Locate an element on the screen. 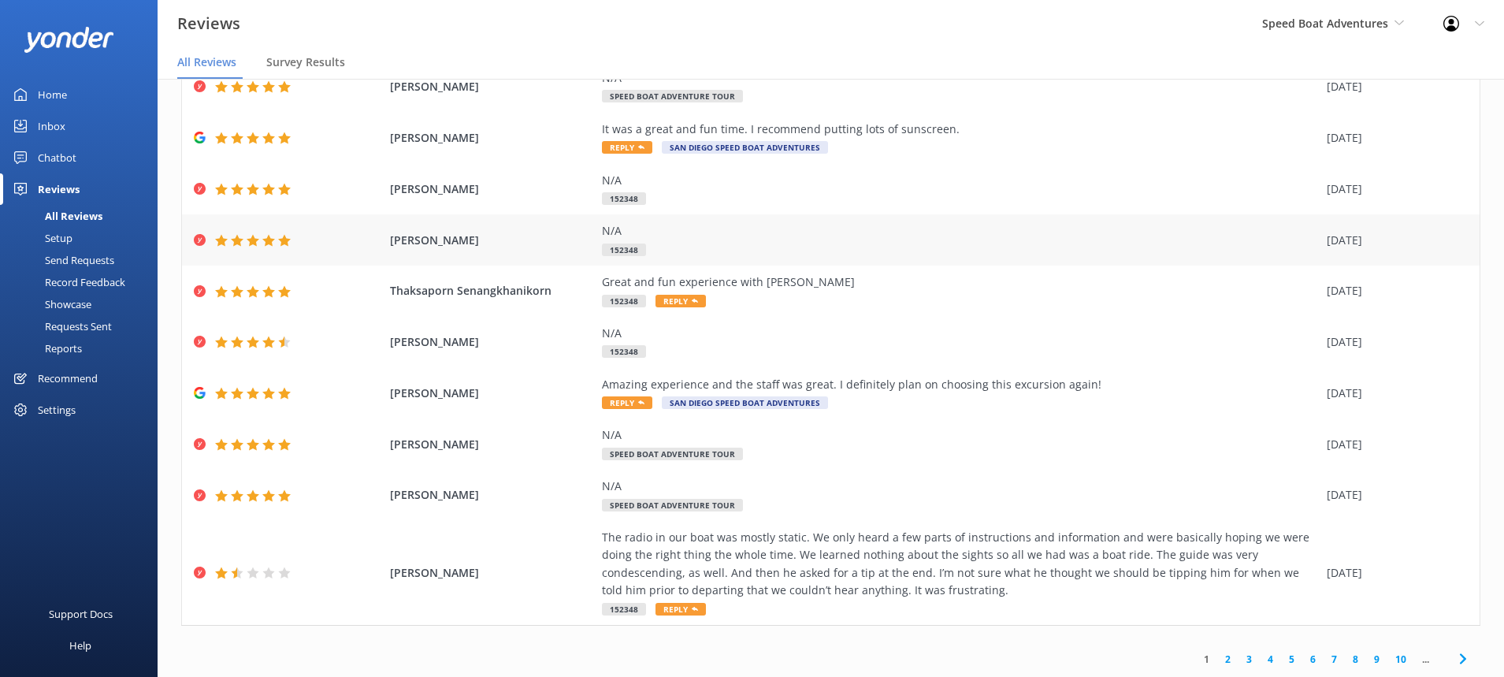 The width and height of the screenshot is (1504, 677). span: Thaksaporn Senangkhanikorn is located at coordinates (492, 291).